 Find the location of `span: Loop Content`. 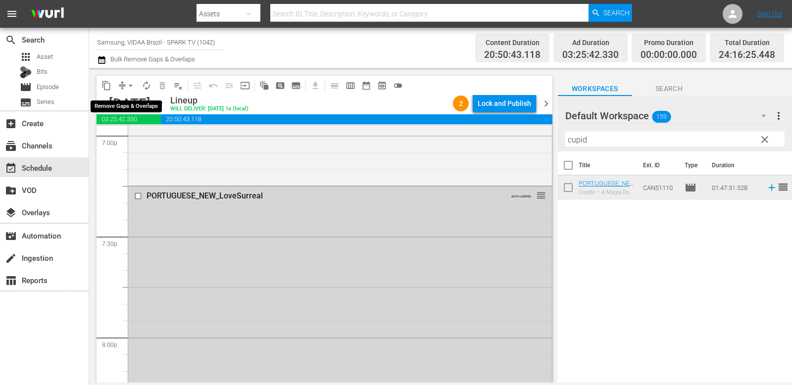

span: Loop Content is located at coordinates (147, 86).